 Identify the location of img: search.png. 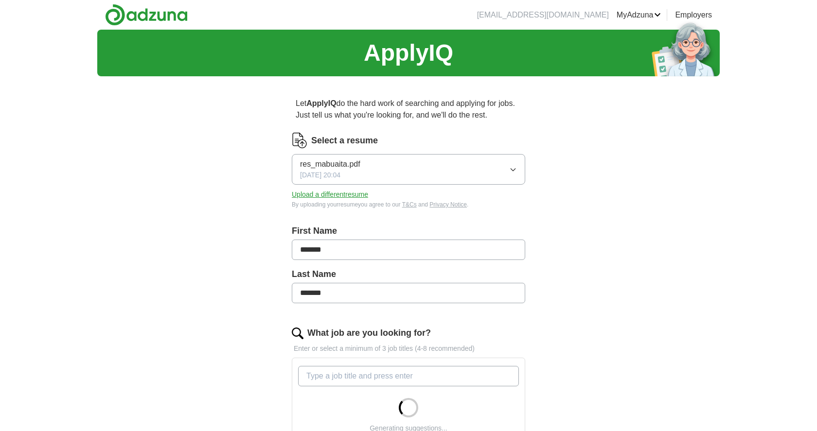
(298, 334).